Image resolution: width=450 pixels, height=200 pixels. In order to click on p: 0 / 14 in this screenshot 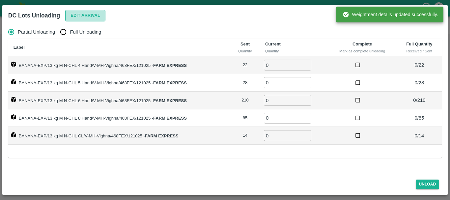, I will do `click(419, 136)`.